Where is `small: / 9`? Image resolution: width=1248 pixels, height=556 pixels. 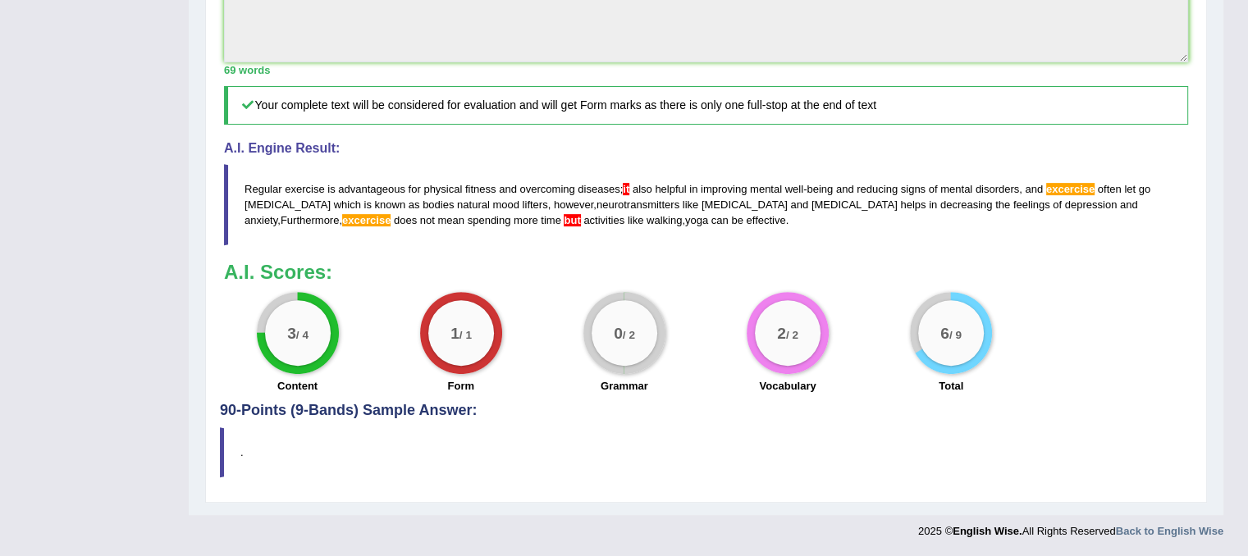 small: / 9 is located at coordinates (955, 334).